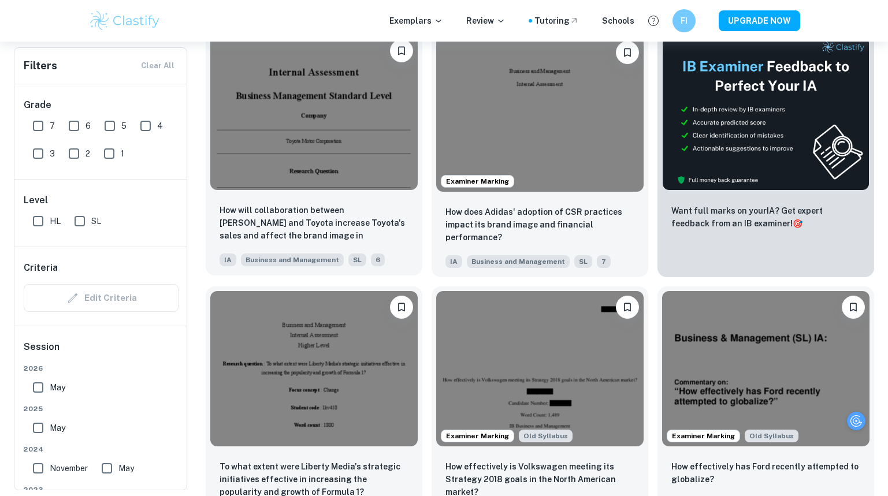 Image resolution: width=888 pixels, height=496 pixels. What do you see at coordinates (125, 21) in the screenshot?
I see `a: Clastify logo` at bounding box center [125, 21].